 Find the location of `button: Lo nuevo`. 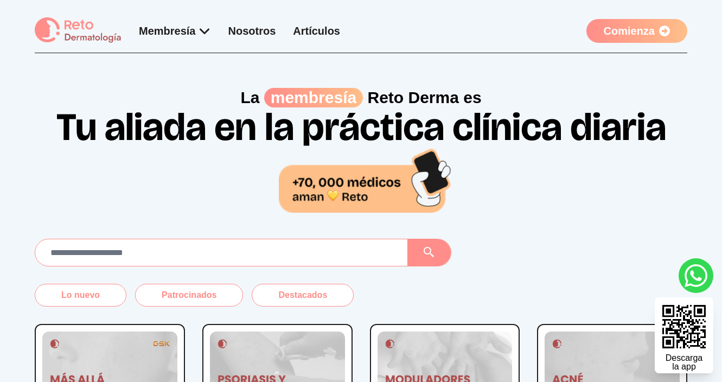

button: Lo nuevo is located at coordinates (80, 295).